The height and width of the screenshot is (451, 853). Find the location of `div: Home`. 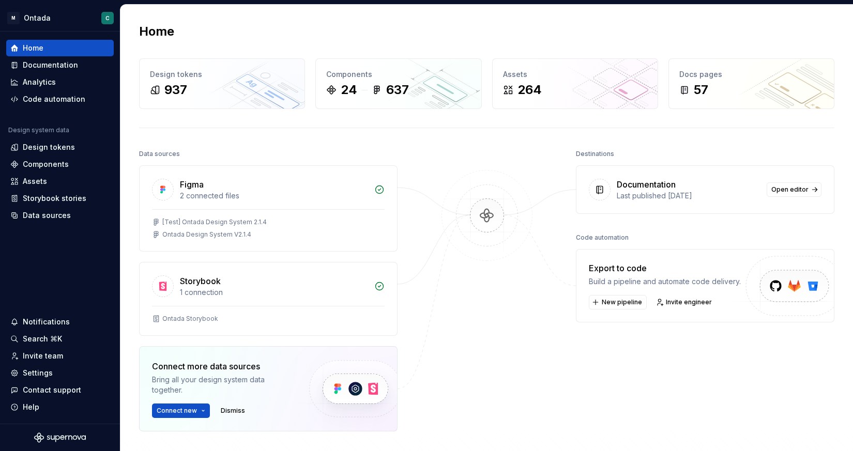

div: Home is located at coordinates (33, 48).